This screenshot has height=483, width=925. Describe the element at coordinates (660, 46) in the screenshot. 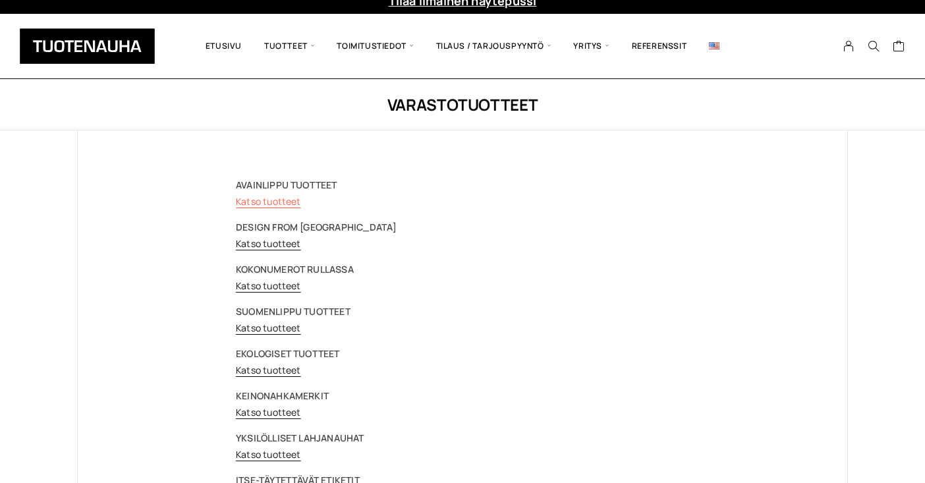

I see `a: Referenssit` at that location.